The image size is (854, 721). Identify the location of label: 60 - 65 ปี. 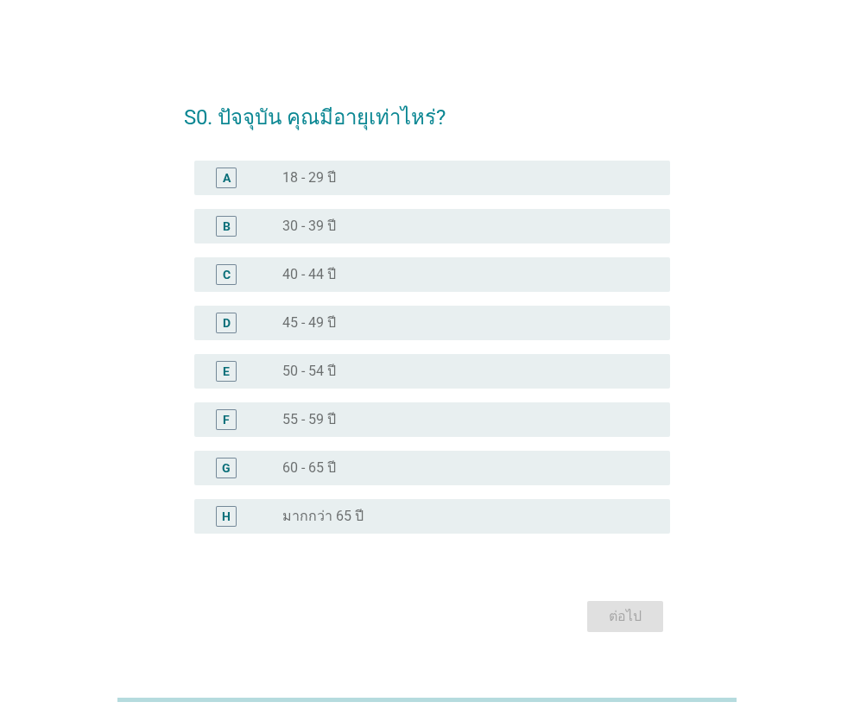
(309, 468).